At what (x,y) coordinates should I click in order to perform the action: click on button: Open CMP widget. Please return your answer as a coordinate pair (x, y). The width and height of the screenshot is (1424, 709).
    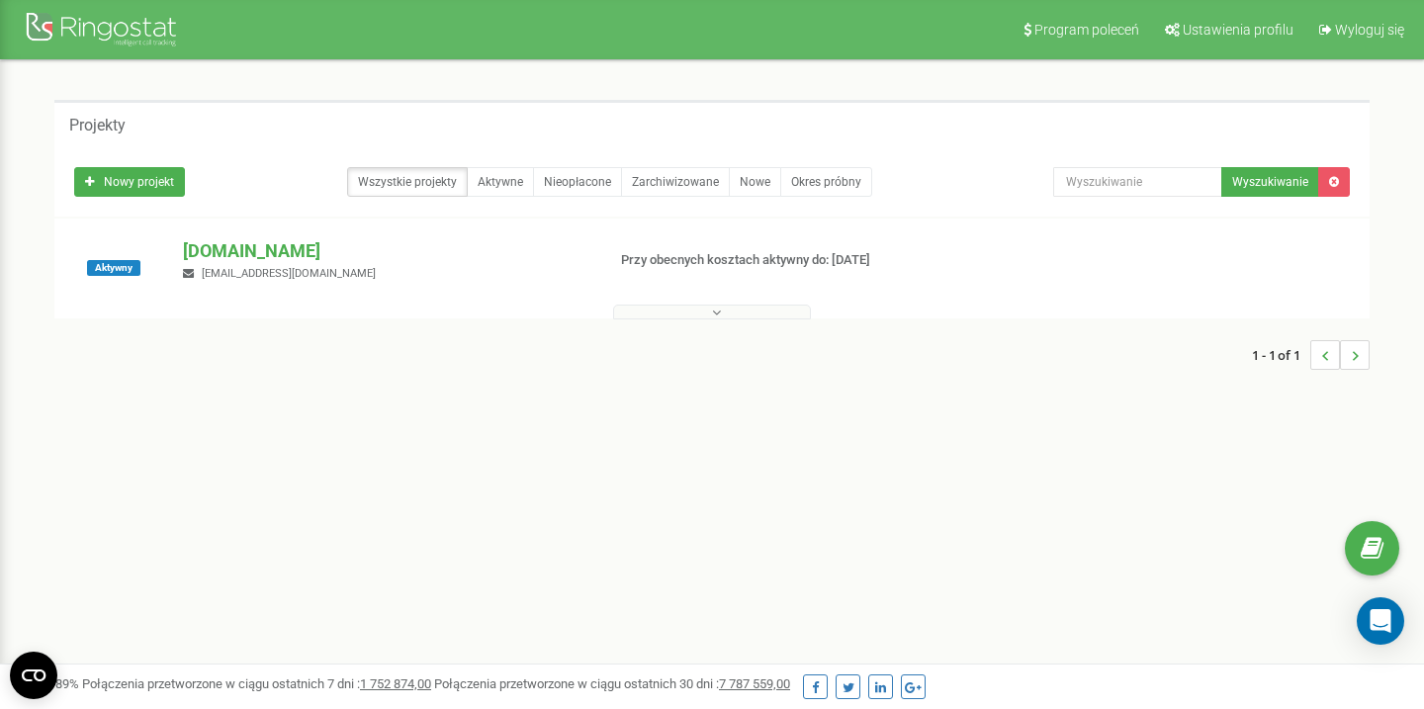
    Looking at the image, I should click on (34, 676).